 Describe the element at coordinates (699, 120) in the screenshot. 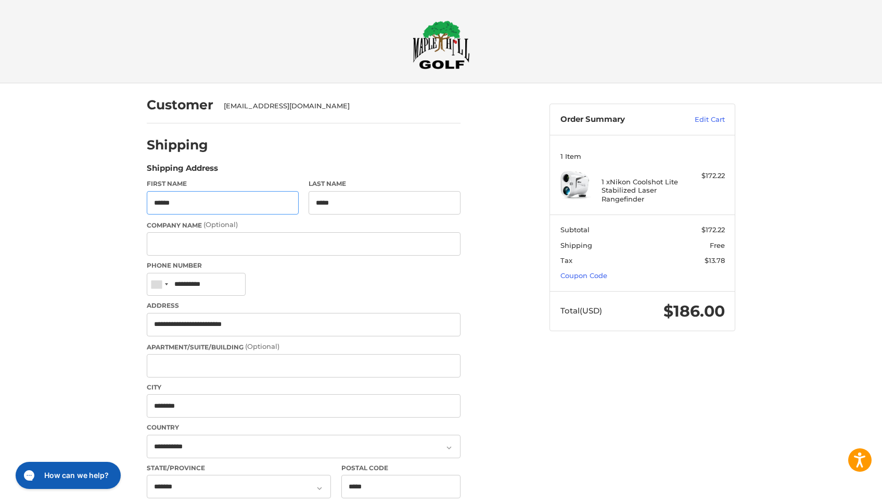

I see `a: Edit Cart` at that location.